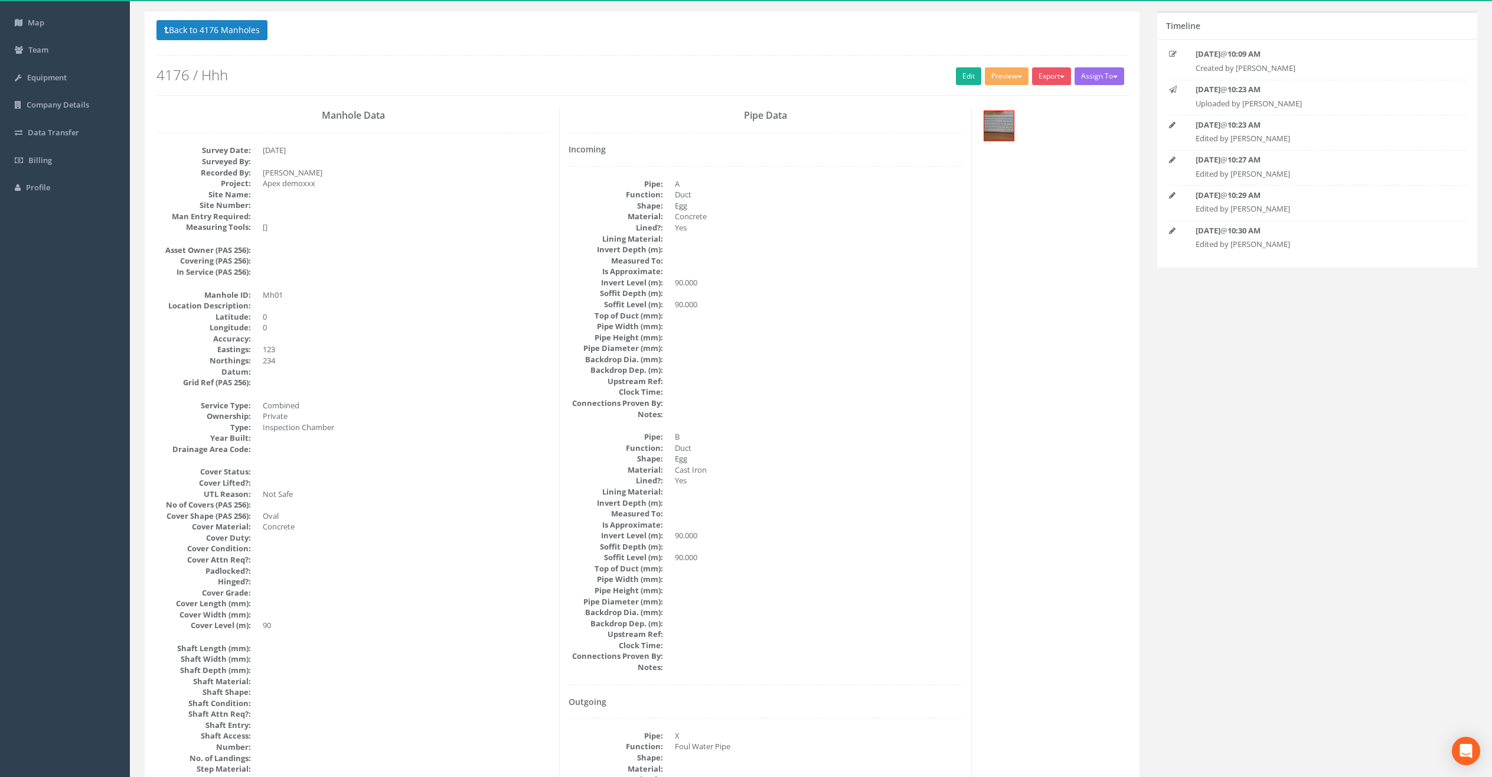 This screenshot has height=777, width=1492. What do you see at coordinates (204, 735) in the screenshot?
I see `dt: Shaft Access:` at bounding box center [204, 735].